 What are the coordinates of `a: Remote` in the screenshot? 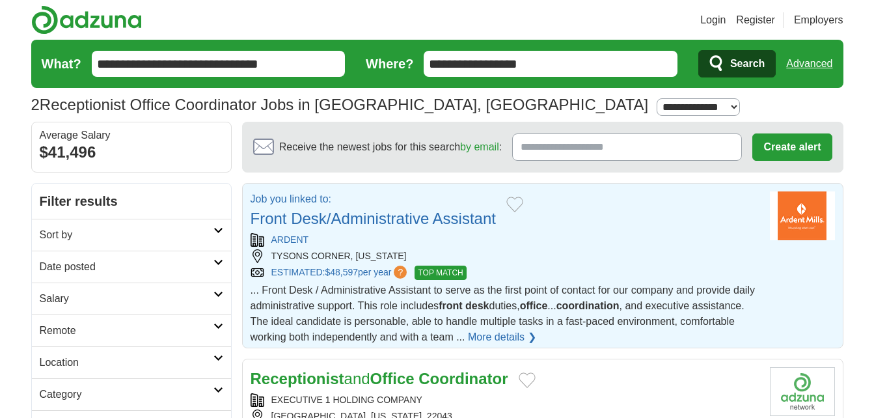 It's located at (131, 330).